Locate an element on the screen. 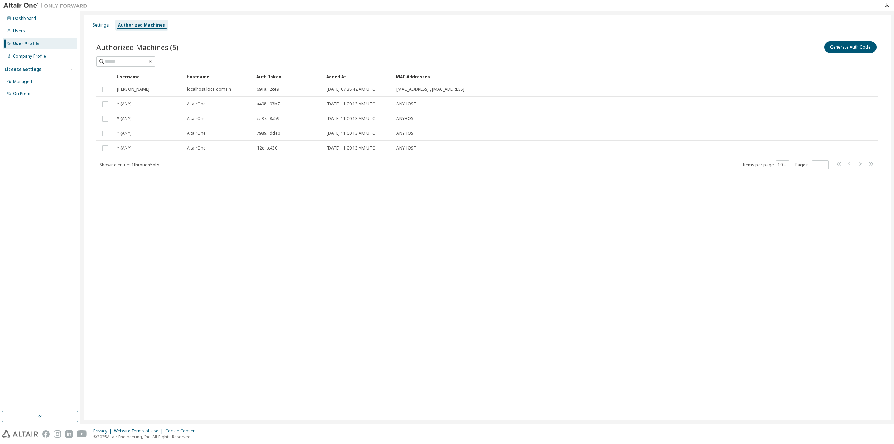  div: Settings is located at coordinates (101, 25).